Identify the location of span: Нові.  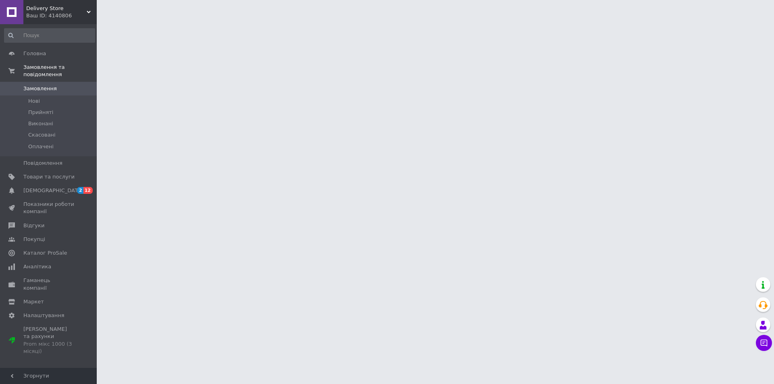
(34, 101).